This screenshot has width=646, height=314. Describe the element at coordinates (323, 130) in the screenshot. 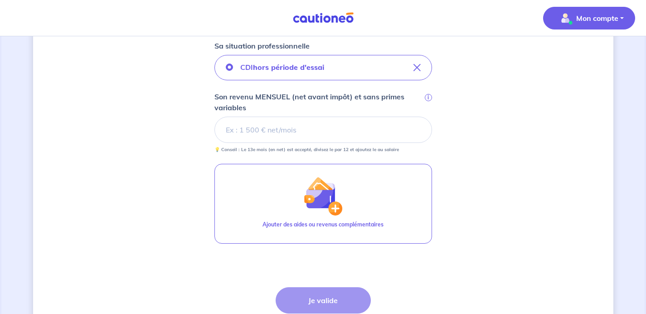

I see `input: Ex : 1 500 € net/mois` at that location.